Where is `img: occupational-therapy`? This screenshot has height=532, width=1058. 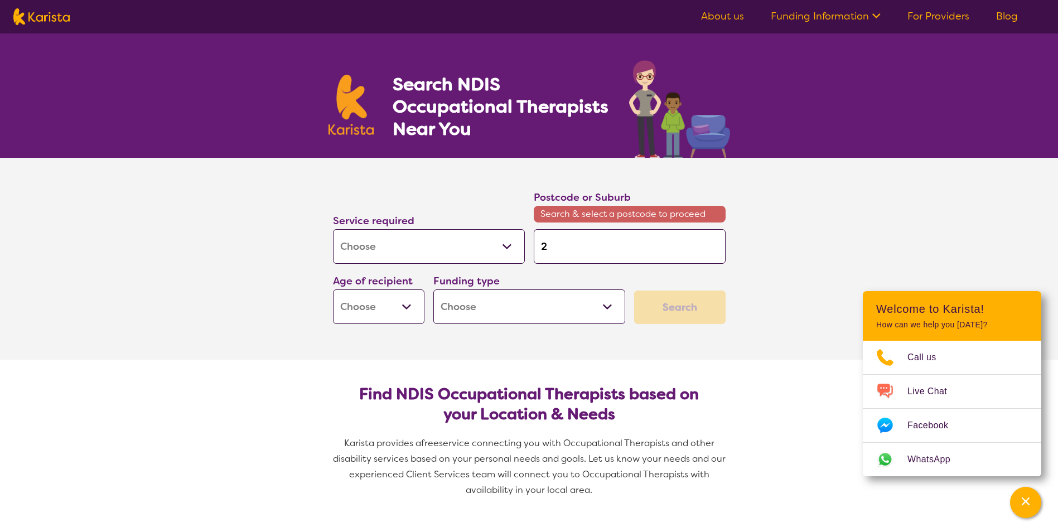 img: occupational-therapy is located at coordinates (679, 109).